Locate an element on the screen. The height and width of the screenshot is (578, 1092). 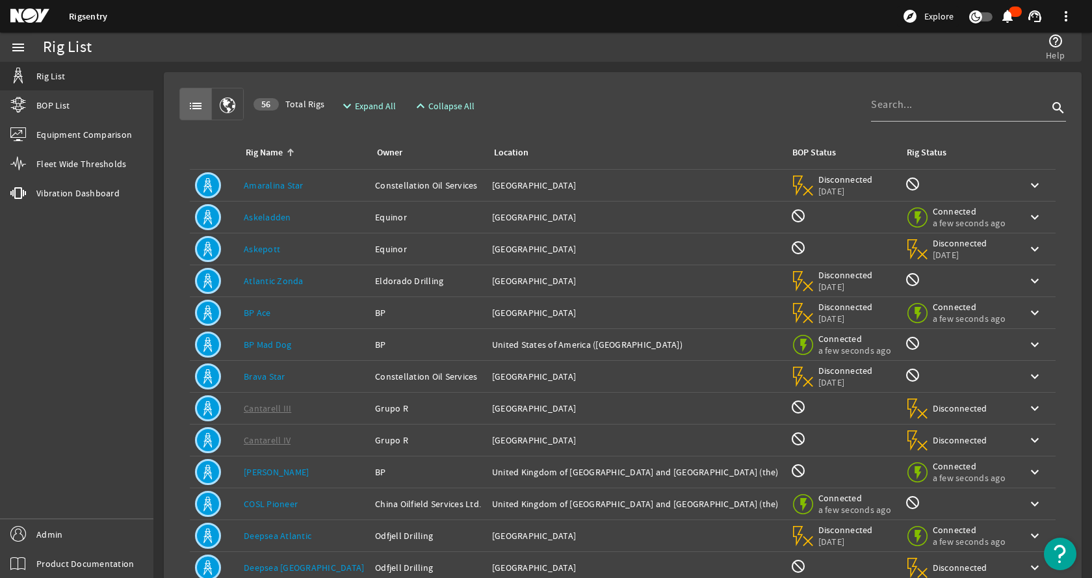
div: Rig Name is located at coordinates (302, 153).